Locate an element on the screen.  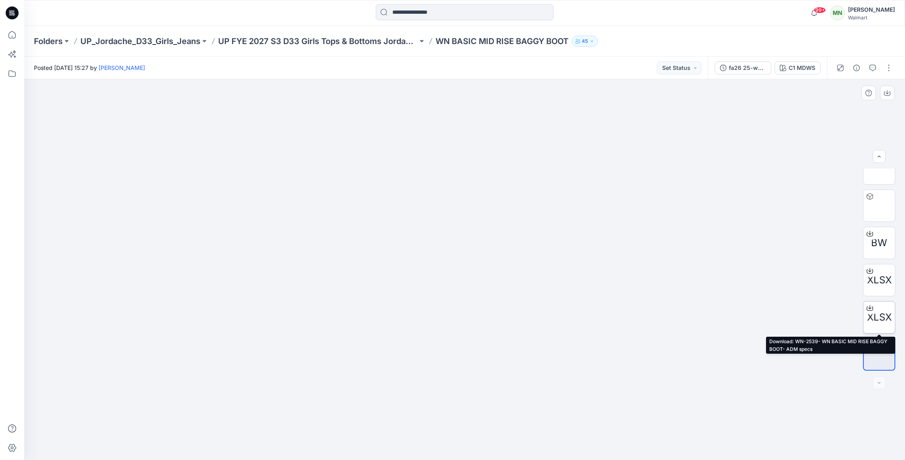
a: UP_Jordache_D33_Girls_Jeans is located at coordinates (140, 41).